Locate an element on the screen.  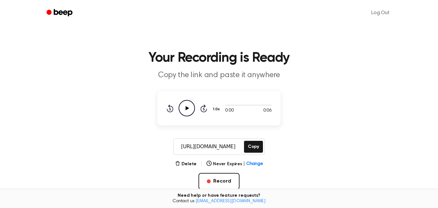
button: Record is located at coordinates (219, 181).